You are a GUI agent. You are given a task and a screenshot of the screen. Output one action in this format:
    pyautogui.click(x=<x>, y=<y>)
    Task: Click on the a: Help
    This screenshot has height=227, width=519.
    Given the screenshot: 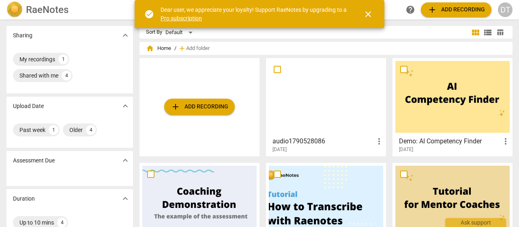 What is the action you would take?
    pyautogui.click(x=411, y=10)
    